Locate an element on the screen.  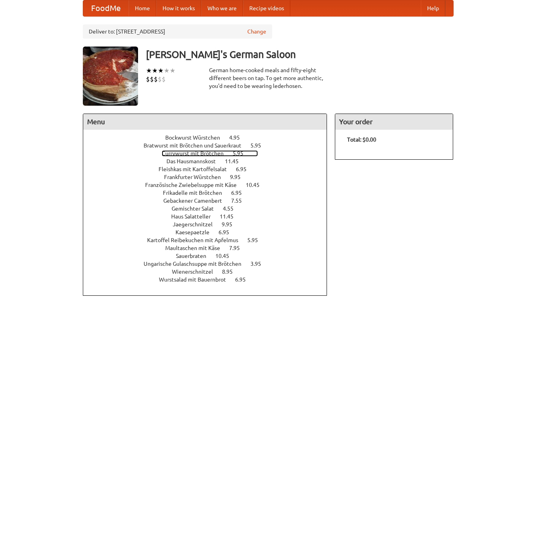
a: Recipe videos is located at coordinates (267, 8).